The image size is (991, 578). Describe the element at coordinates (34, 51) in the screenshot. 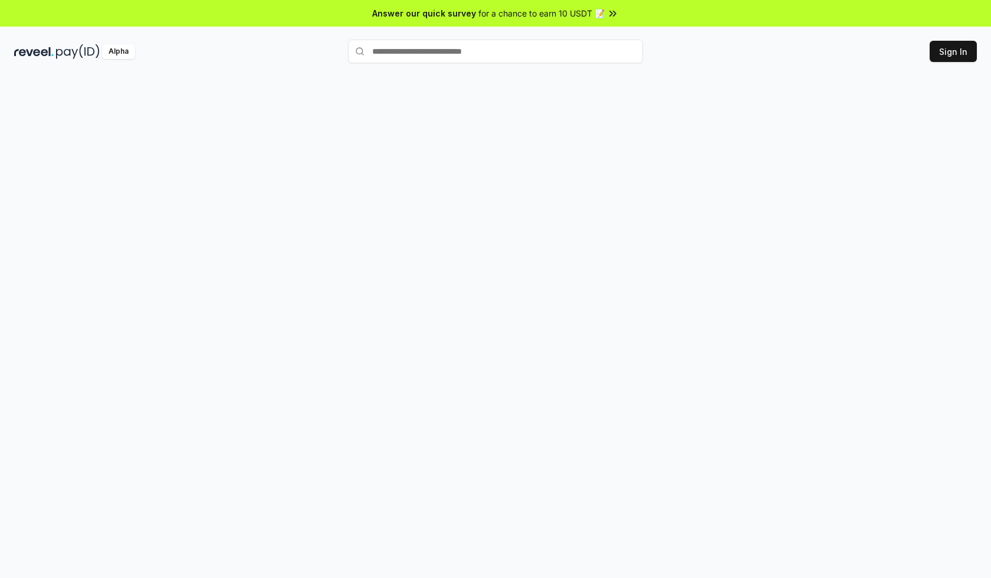

I see `img: reveel_dark` at that location.